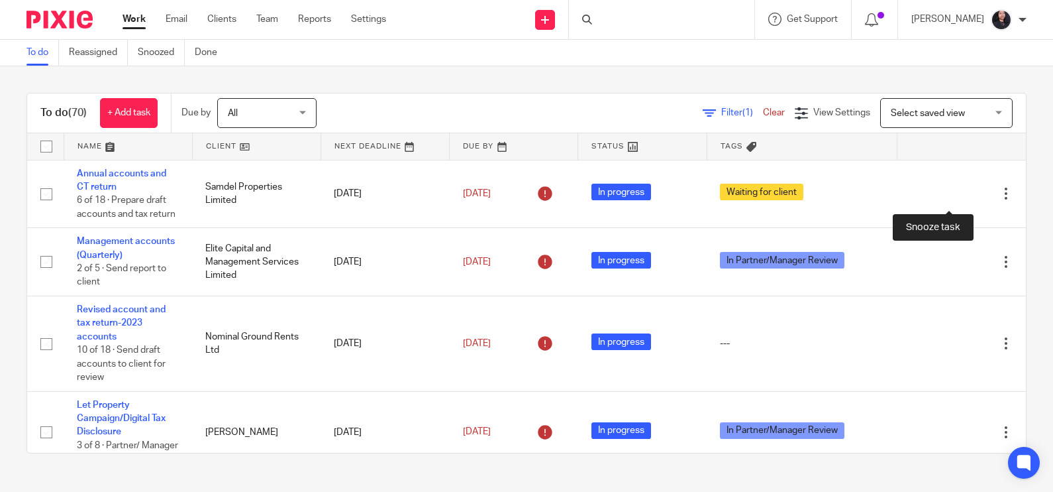  Describe the element at coordinates (256, 193) in the screenshot. I see `td: Samdel Properties Limited` at that location.